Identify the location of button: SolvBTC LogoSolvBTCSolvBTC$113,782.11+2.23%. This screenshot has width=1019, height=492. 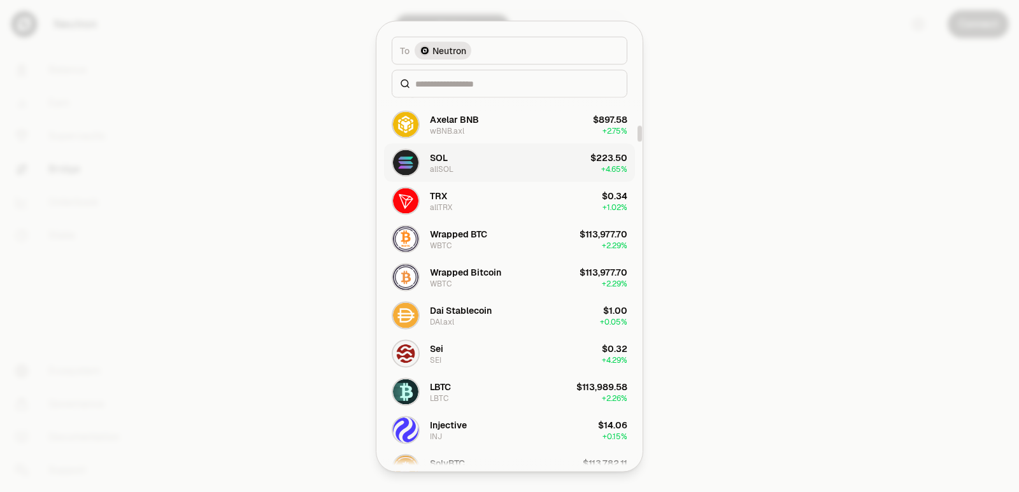
(509, 468).